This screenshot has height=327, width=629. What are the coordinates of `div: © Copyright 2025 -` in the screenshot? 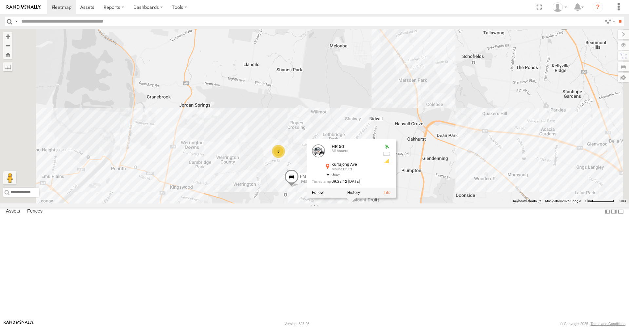 It's located at (592, 324).